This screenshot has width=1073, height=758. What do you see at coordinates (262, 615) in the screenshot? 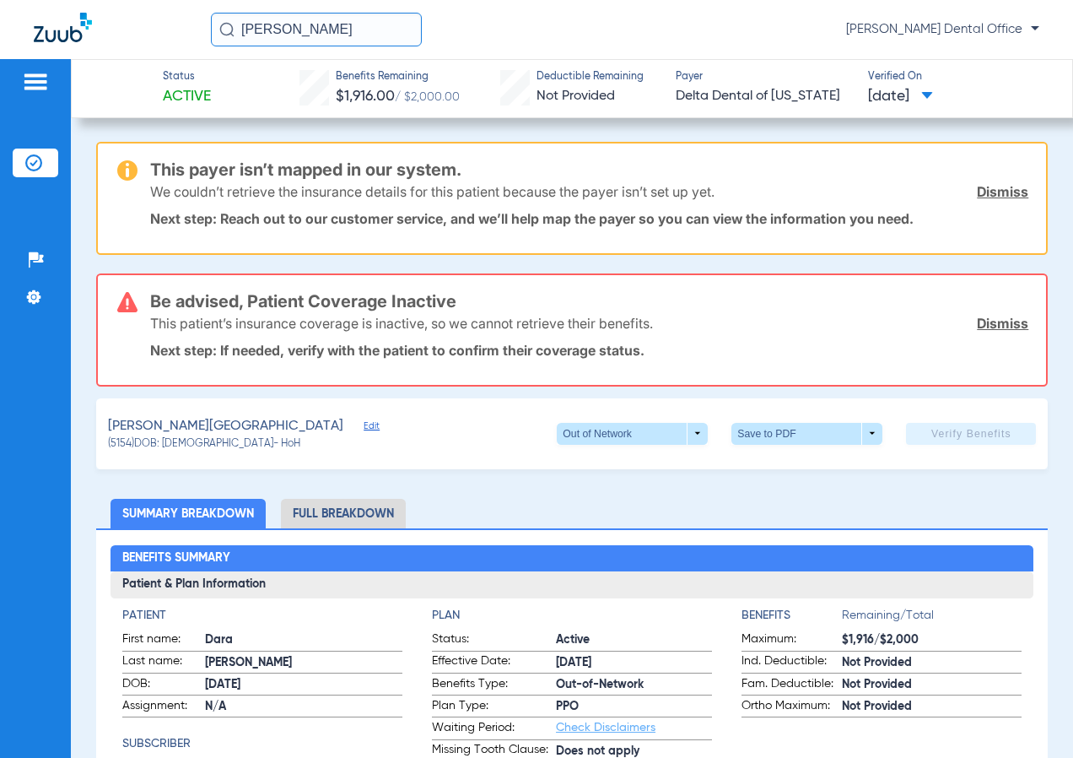
I see `h4: Patient` at bounding box center [262, 615].